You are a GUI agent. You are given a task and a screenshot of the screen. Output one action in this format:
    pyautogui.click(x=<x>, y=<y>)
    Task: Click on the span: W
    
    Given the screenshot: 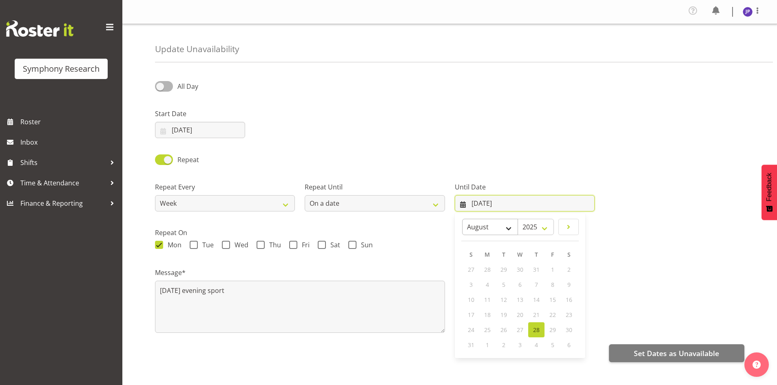 What is the action you would take?
    pyautogui.click(x=519, y=254)
    